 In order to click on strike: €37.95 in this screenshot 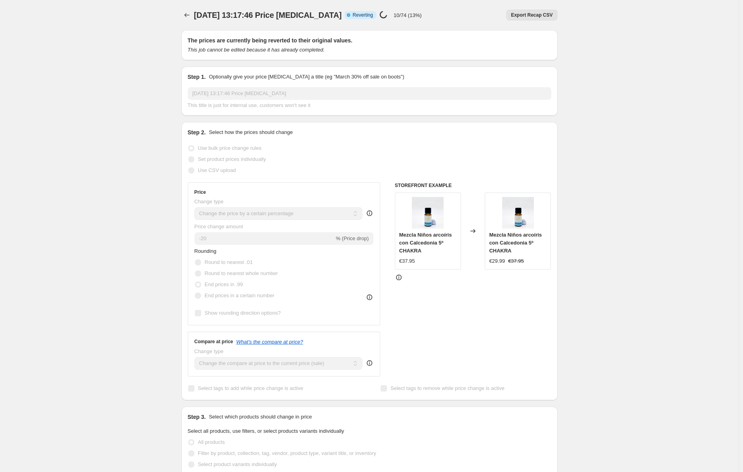, I will do `click(516, 261)`.